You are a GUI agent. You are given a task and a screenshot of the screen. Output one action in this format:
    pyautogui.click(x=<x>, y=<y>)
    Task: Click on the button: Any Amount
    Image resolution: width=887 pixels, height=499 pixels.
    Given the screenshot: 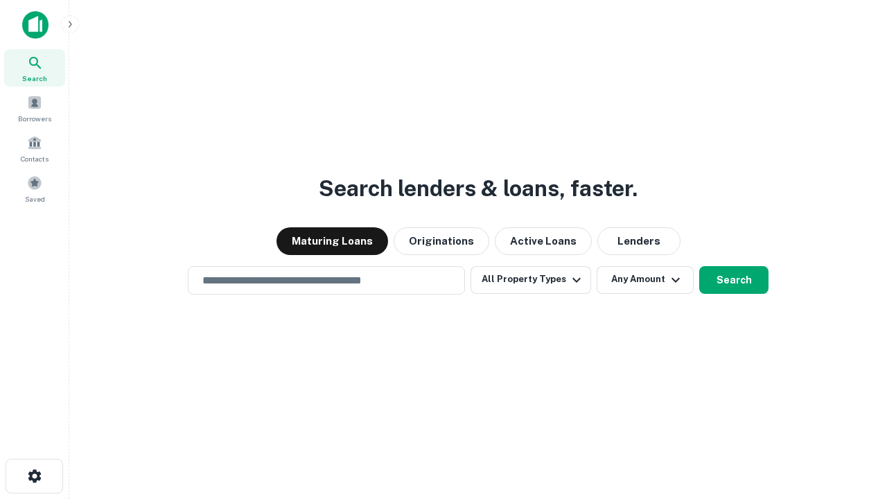 What is the action you would take?
    pyautogui.click(x=645, y=280)
    